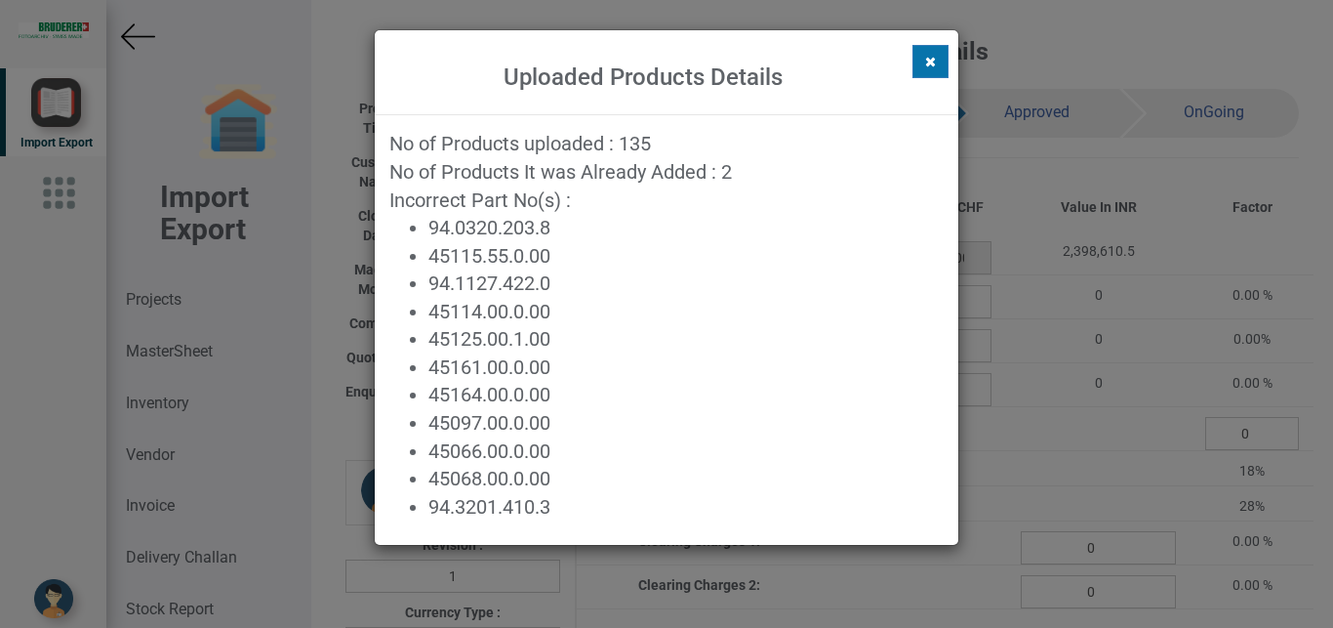 The width and height of the screenshot is (1333, 628). What do you see at coordinates (686, 227) in the screenshot?
I see `li: 94.0320.203.8` at bounding box center [686, 227].